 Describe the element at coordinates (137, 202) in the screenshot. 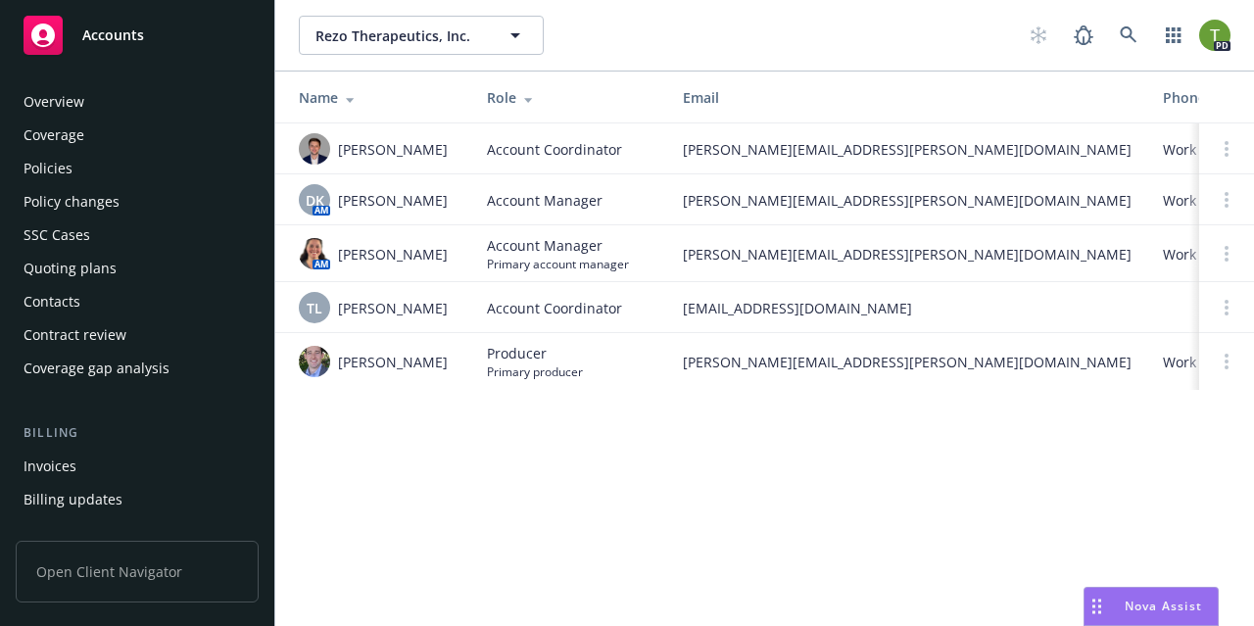

I see `a: Policy changes` at that location.